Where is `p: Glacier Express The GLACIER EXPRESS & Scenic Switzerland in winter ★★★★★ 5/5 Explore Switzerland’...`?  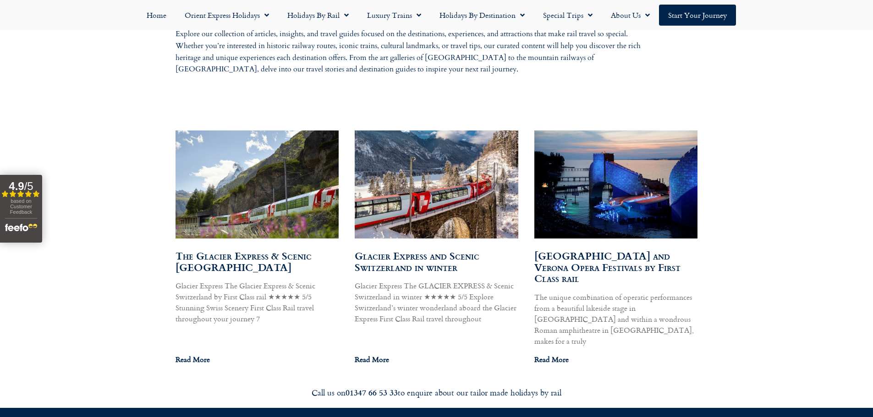
p: Glacier Express The GLACIER EXPRESS & Scenic Switzerland in winter ★★★★★ 5/5 Explore Switzerland’... is located at coordinates (436, 302).